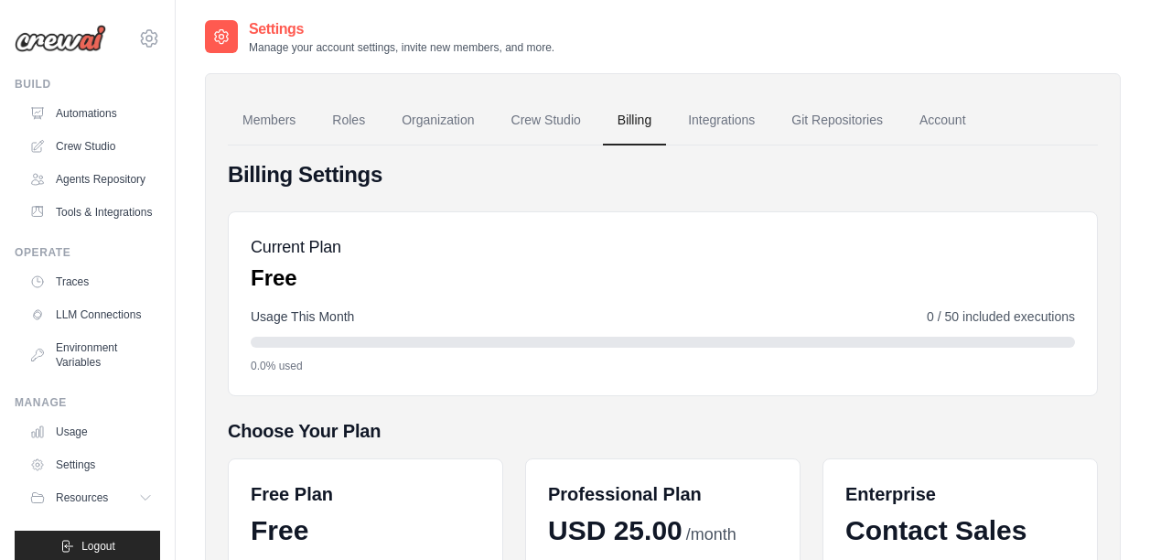 The width and height of the screenshot is (1150, 560). I want to click on div: Build, so click(87, 84).